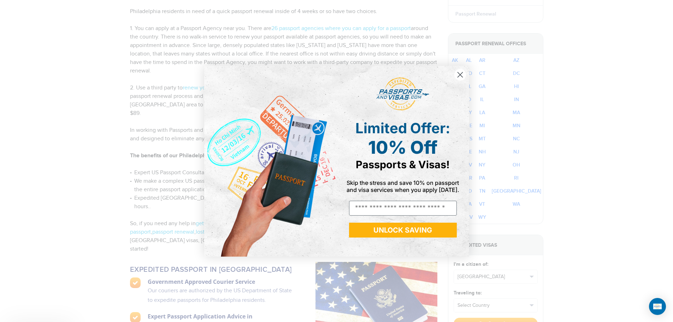 The image size is (673, 322). Describe the element at coordinates (403, 94) in the screenshot. I see `img: passports and visas` at that location.